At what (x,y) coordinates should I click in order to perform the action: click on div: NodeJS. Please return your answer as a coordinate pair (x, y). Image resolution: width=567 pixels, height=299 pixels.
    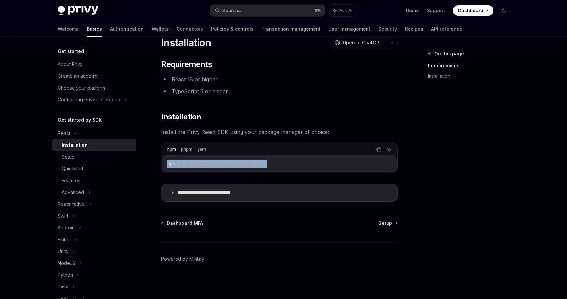
    Looking at the image, I should click on (67, 263).